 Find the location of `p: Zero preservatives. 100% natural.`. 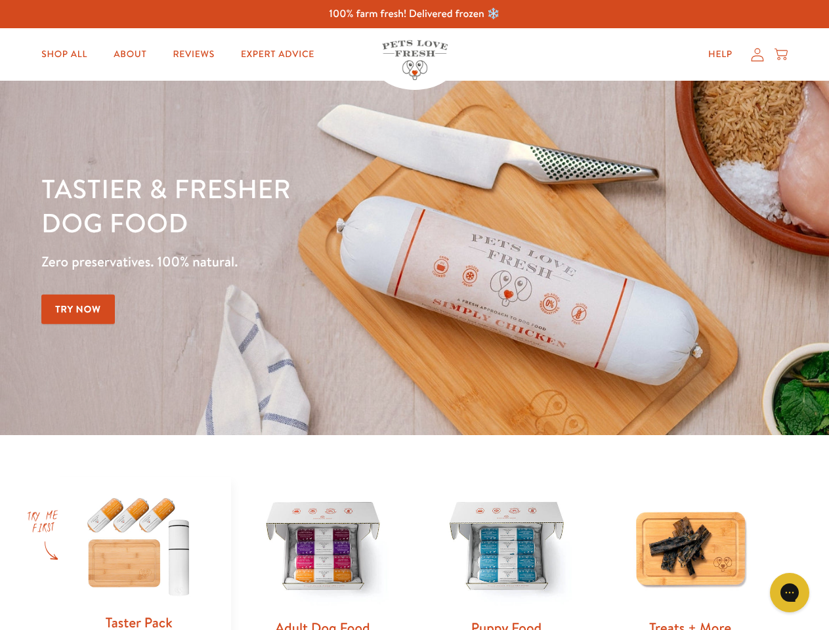

p: Zero preservatives. 100% natural. is located at coordinates (290, 262).